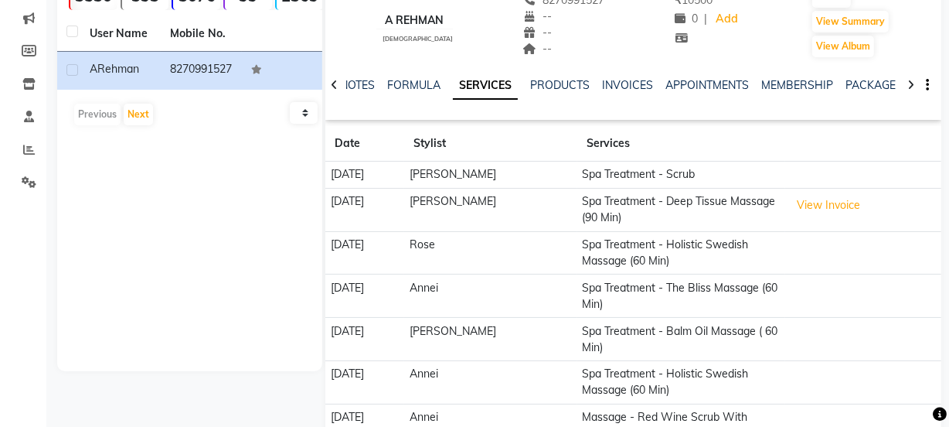 This screenshot has width=949, height=427. I want to click on td: Spa Treatment - Deep Tissue Massage (90 Min), so click(681, 210).